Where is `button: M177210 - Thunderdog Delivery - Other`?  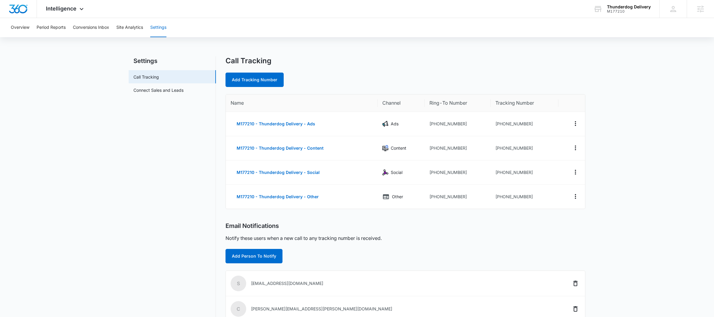 button: M177210 - Thunderdog Delivery - Other is located at coordinates (278, 197).